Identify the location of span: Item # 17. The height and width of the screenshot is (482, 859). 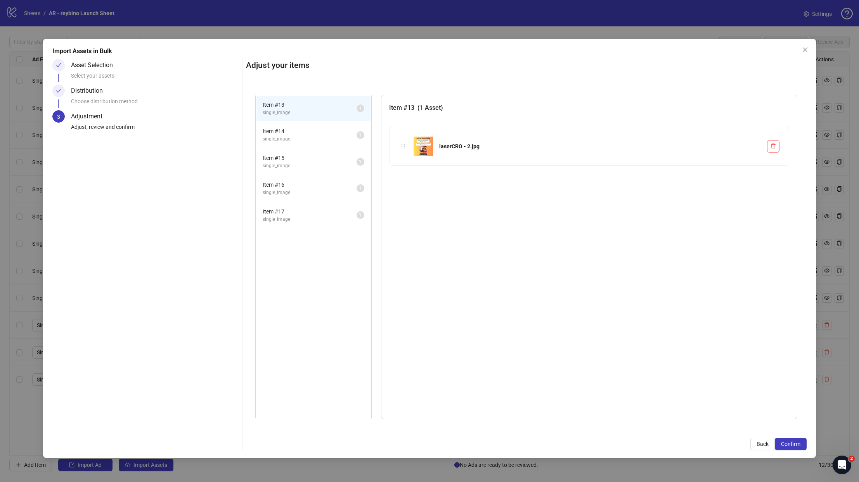
(310, 211).